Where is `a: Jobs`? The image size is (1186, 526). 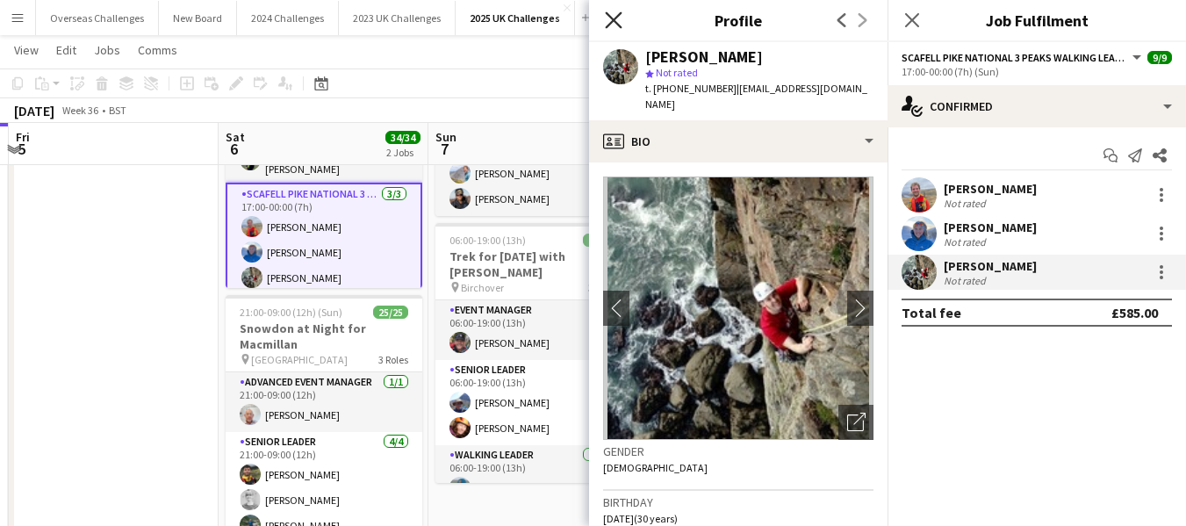
a: Jobs is located at coordinates (107, 50).